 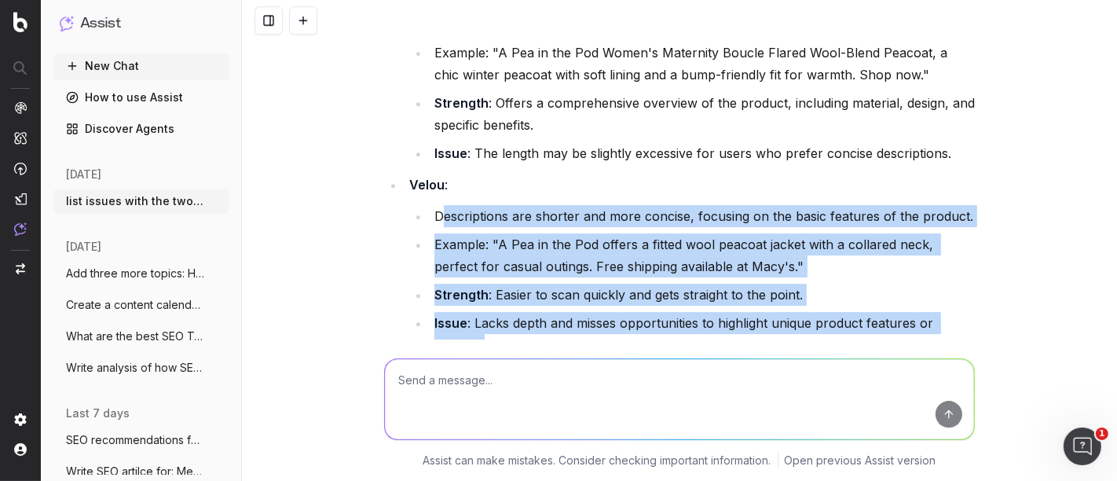 I want to click on img: Switch project, so click(x=20, y=269).